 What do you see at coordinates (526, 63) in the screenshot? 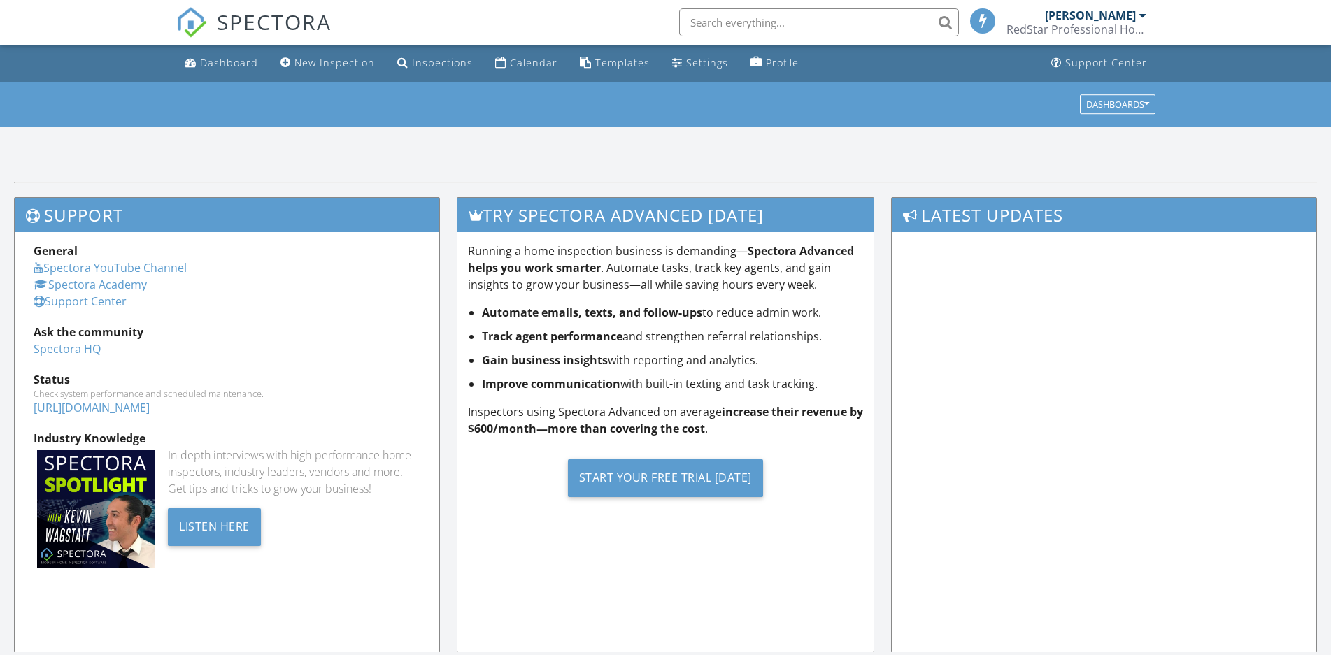
I see `a: Calendar` at bounding box center [526, 63].